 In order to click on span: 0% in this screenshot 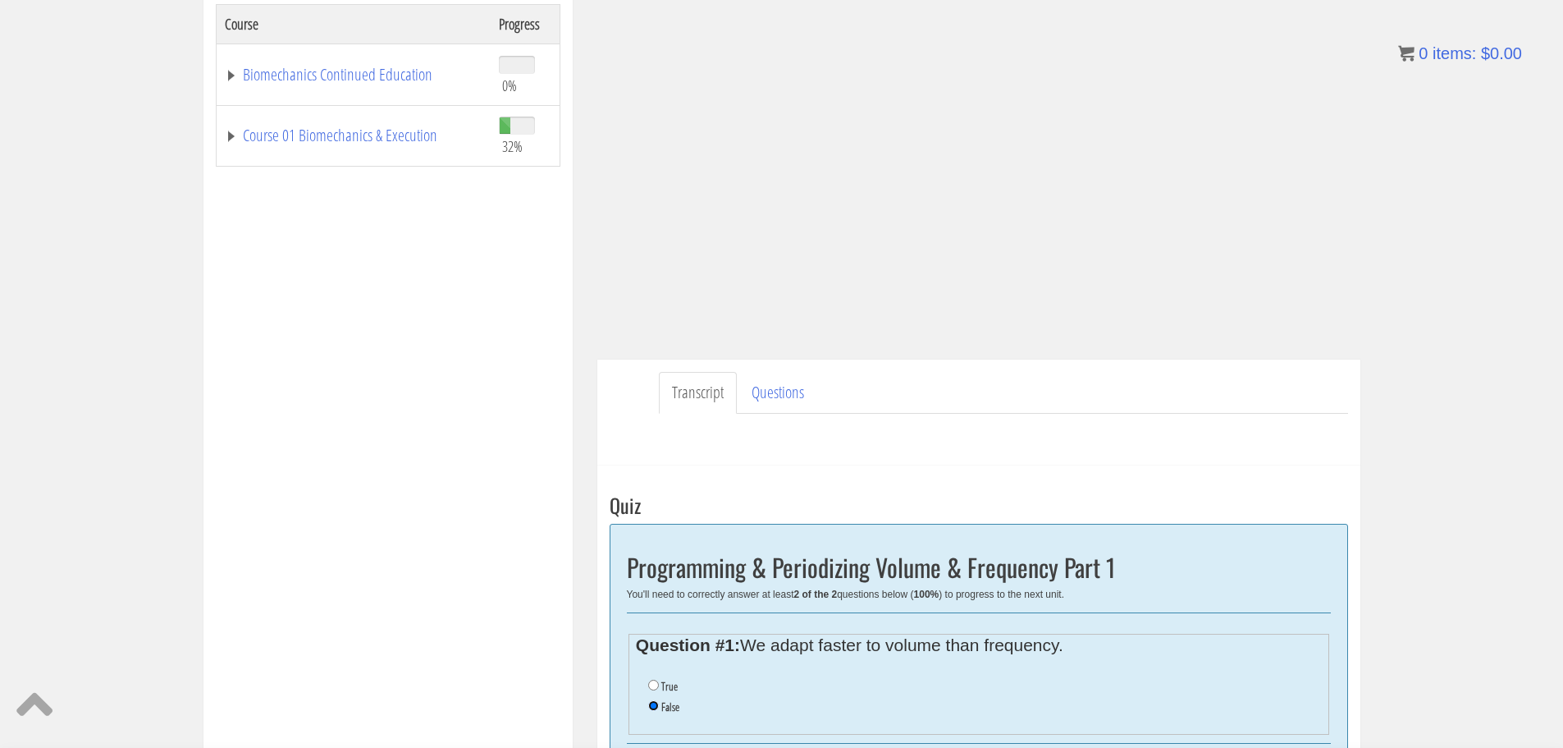, I will do `click(510, 85)`.